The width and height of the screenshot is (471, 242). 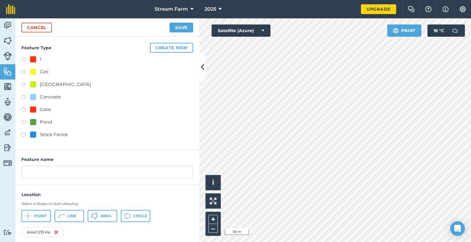 I want to click on img: fieldmargin Logo, so click(x=11, y=9).